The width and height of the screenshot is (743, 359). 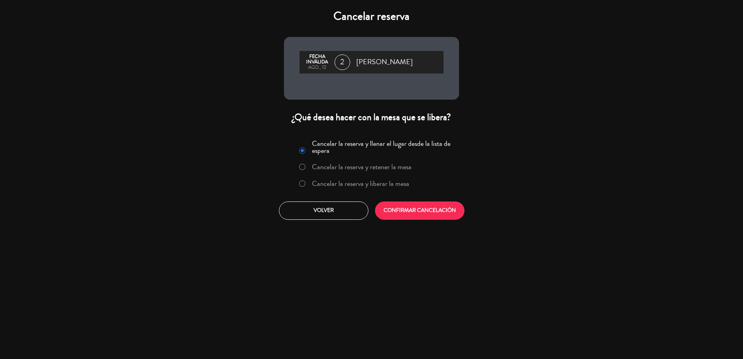 What do you see at coordinates (361, 184) in the screenshot?
I see `label: Cancelar la reserva y liberar la mesa` at bounding box center [361, 184].